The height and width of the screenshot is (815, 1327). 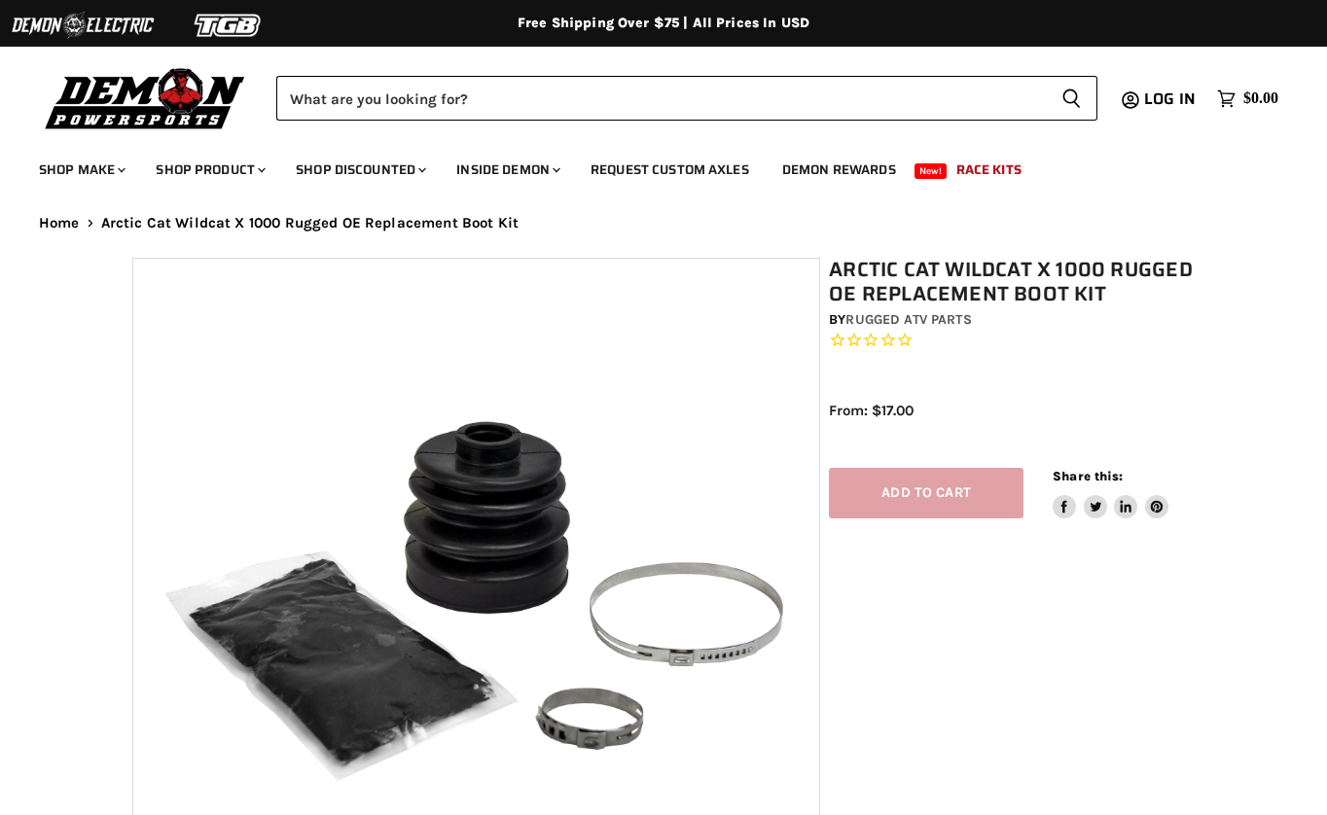 What do you see at coordinates (839, 169) in the screenshot?
I see `a: Demon Rewards` at bounding box center [839, 169].